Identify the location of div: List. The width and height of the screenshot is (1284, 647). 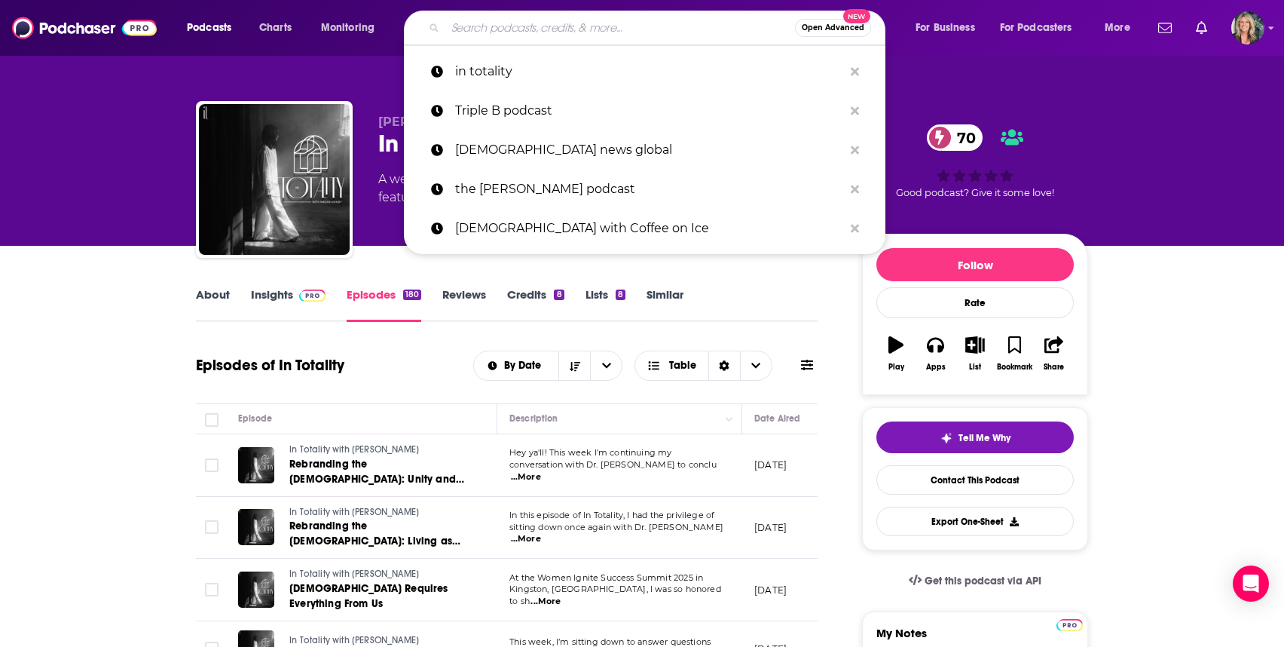
(975, 367).